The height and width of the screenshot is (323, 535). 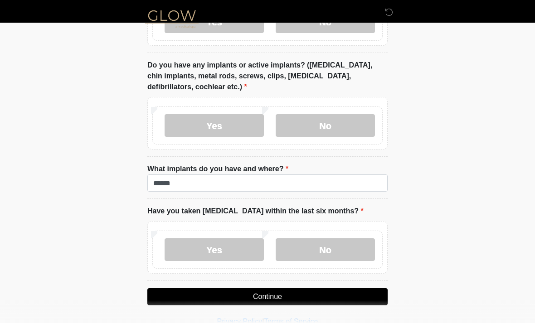 I want to click on label: What implants do you have and where?, so click(x=218, y=169).